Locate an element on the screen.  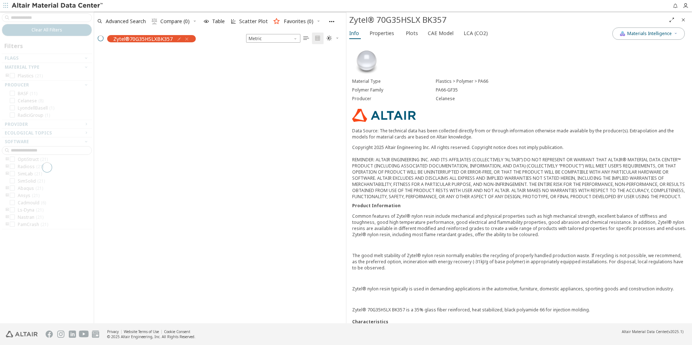
span: Properties is located at coordinates (382, 33).